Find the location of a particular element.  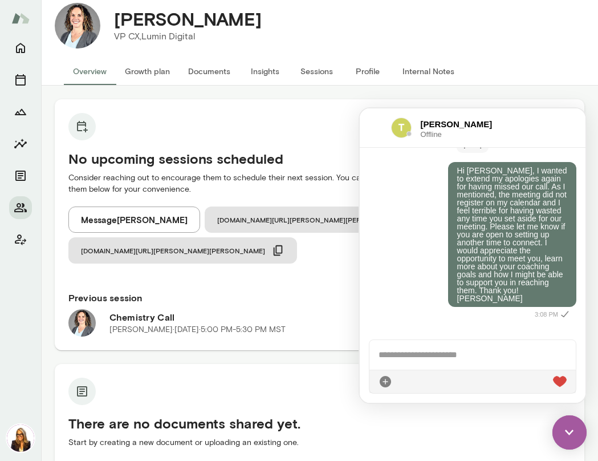

button: Home is located at coordinates (21, 48).